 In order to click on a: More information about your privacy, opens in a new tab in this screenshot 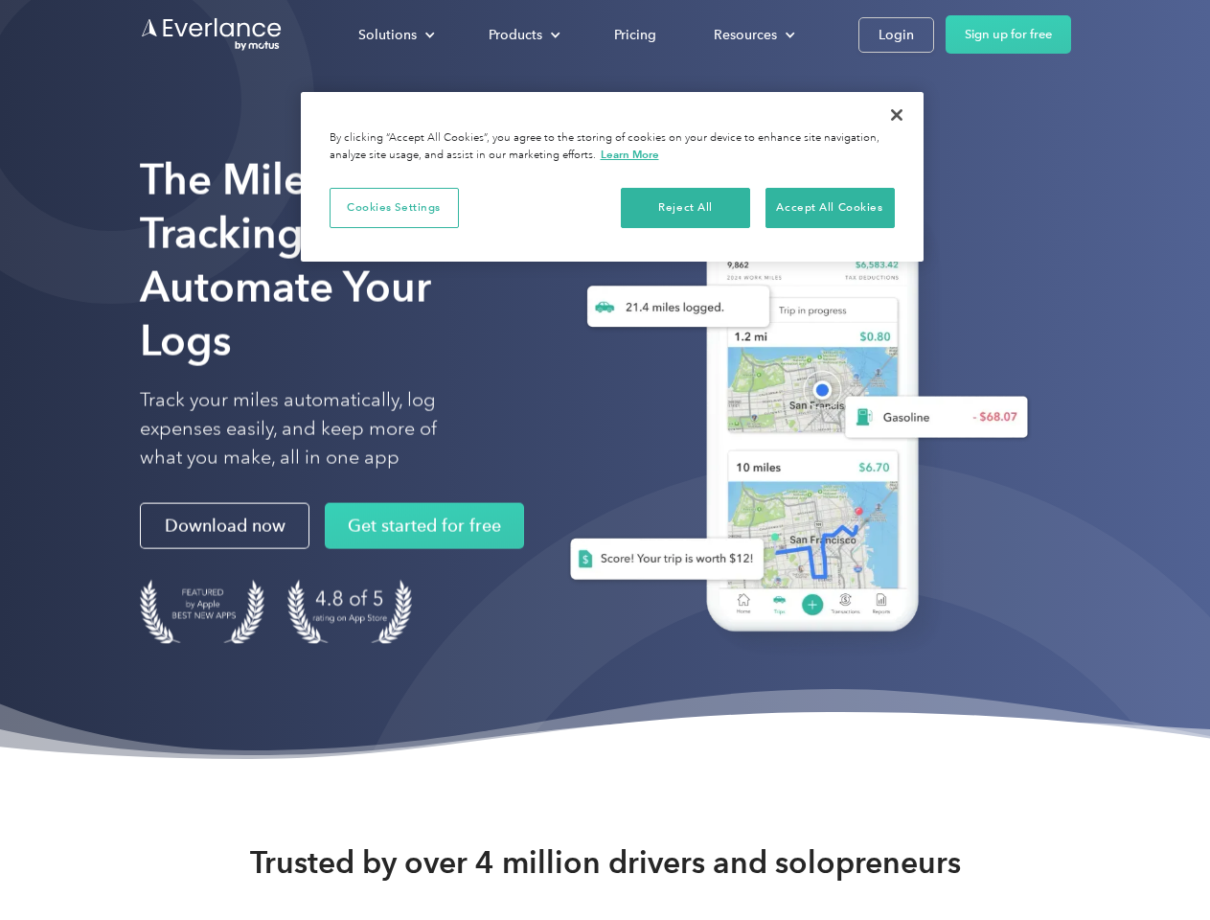, I will do `click(629, 154)`.